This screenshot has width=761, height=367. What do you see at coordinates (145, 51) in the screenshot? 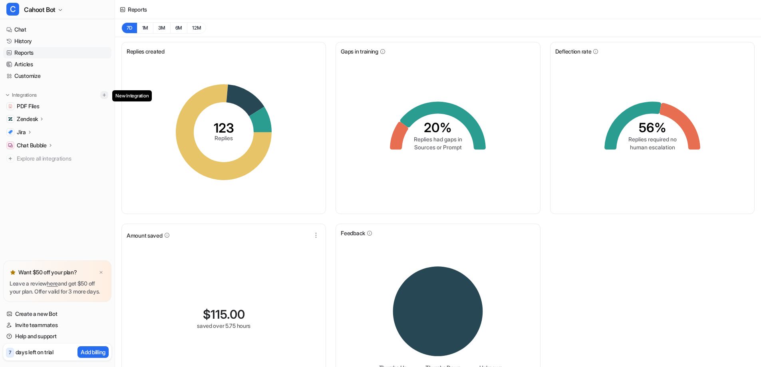
I see `span: Replies created` at bounding box center [145, 51].